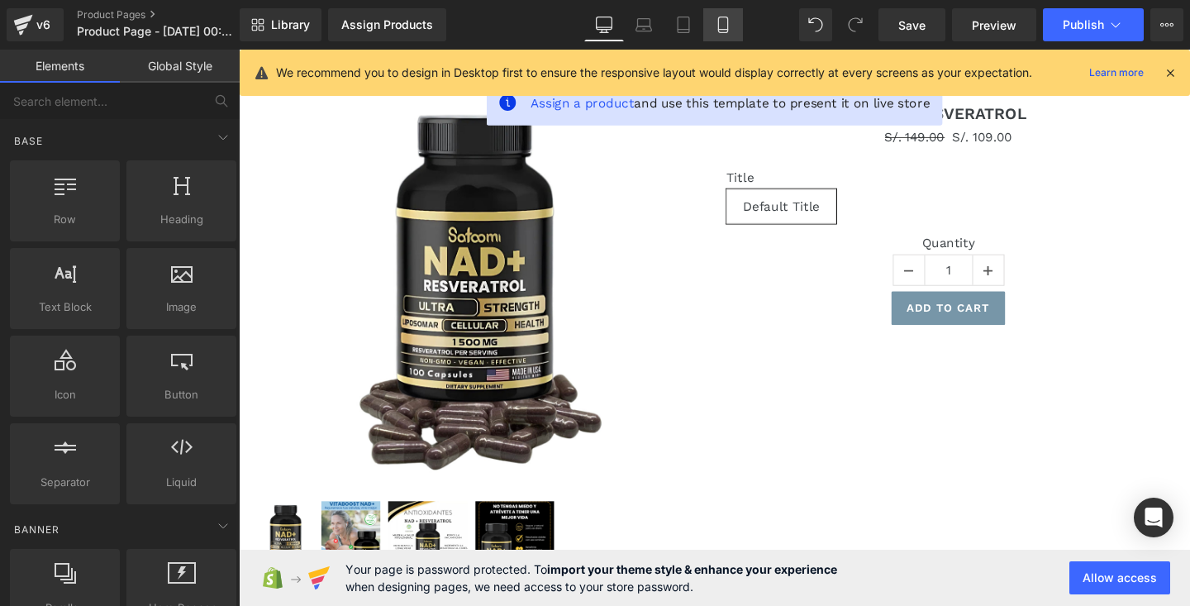 The width and height of the screenshot is (1190, 606). What do you see at coordinates (1167, 25) in the screenshot?
I see `button: More` at bounding box center [1167, 25].